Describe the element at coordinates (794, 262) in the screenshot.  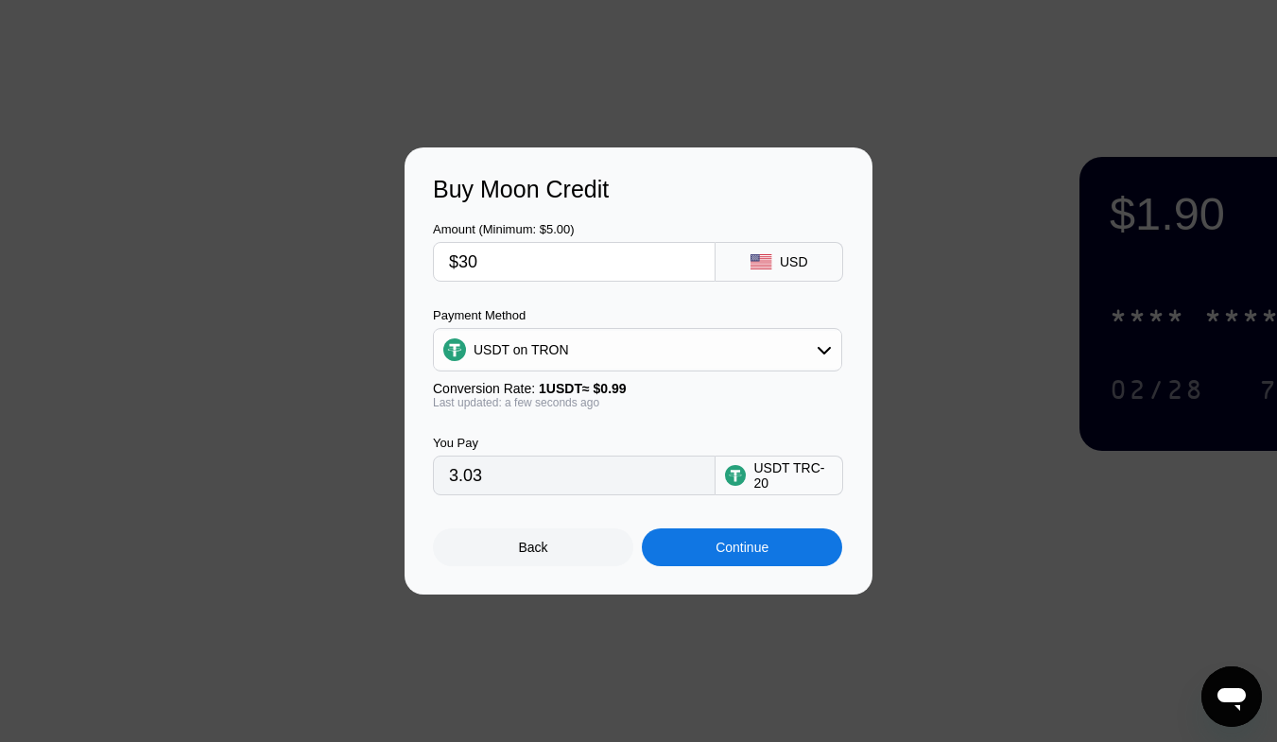
I see `div: USD` at that location.